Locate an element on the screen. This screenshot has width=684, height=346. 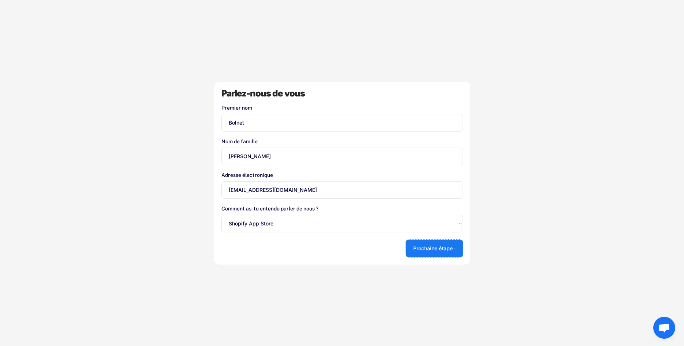
div: Ouvrir le chat is located at coordinates (664, 328).